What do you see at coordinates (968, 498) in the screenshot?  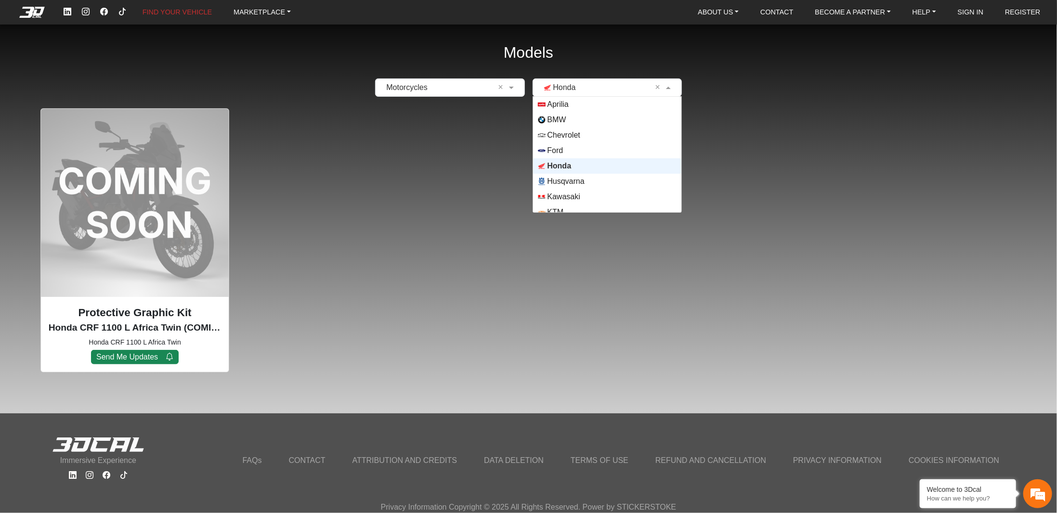 I see `p: How can we help you?` at bounding box center [968, 498].